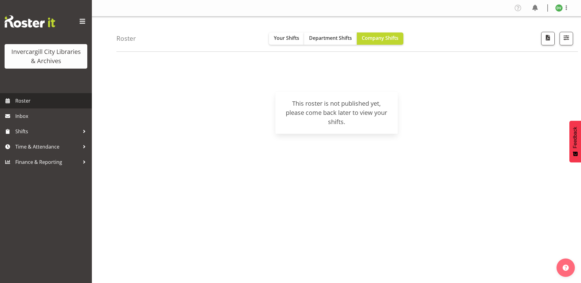 The width and height of the screenshot is (581, 283). What do you see at coordinates (547, 39) in the screenshot?
I see `button: Download a PDF of the roster for the current day` at bounding box center [547, 39].